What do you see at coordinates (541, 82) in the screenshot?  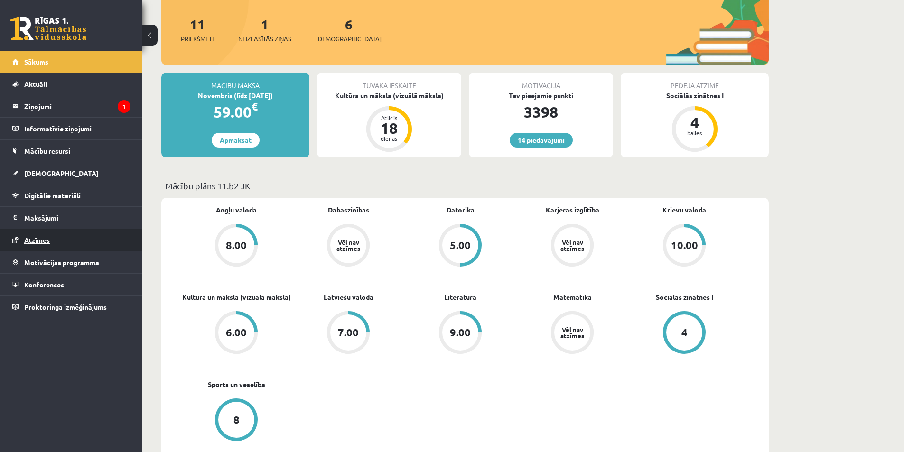 I see `div: Motivācija` at bounding box center [541, 82].